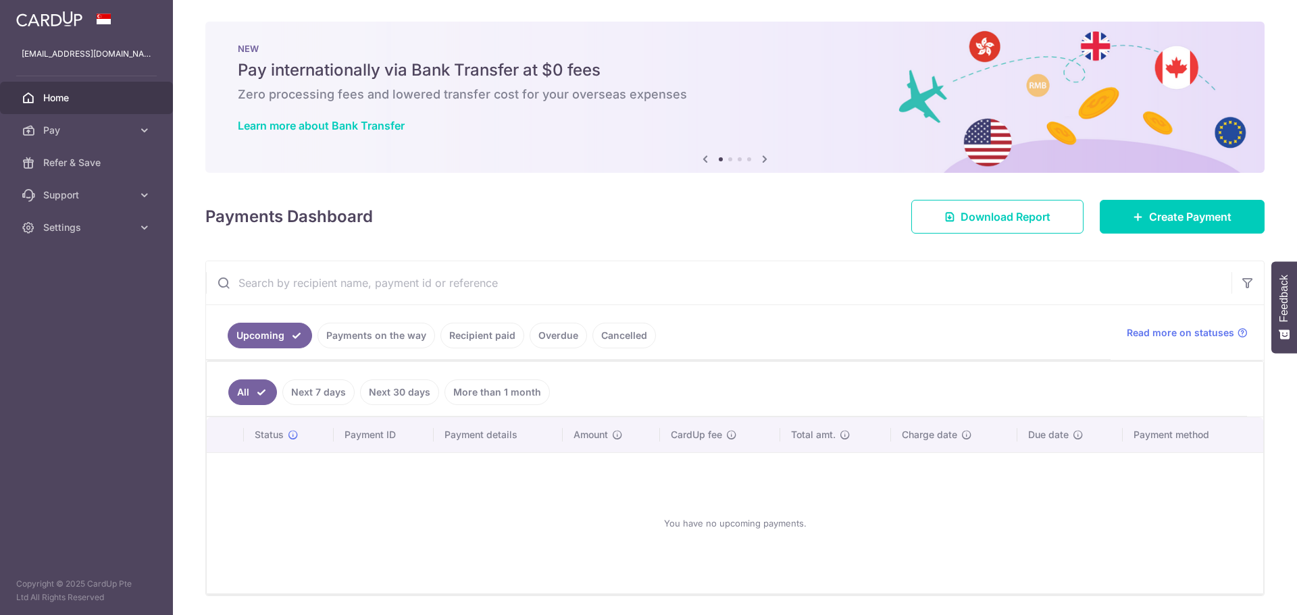 This screenshot has height=615, width=1297. I want to click on span: Pay, so click(88, 130).